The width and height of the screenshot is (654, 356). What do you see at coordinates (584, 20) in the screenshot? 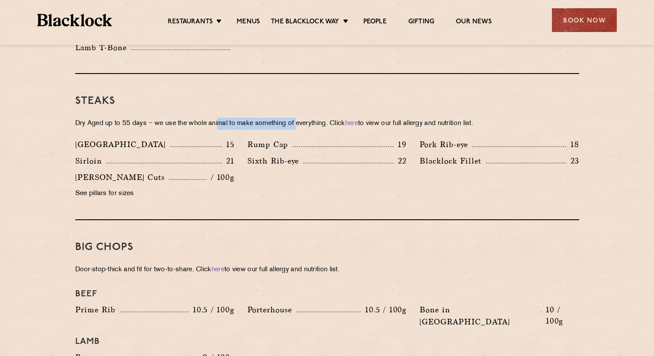
I see `div: Book Now` at bounding box center [584, 20].